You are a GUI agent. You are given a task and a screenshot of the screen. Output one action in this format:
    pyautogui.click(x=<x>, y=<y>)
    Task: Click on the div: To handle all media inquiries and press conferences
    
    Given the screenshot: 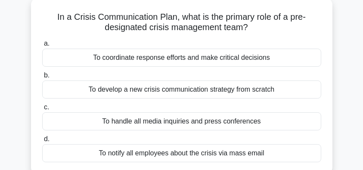 What is the action you would take?
    pyautogui.click(x=182, y=122)
    